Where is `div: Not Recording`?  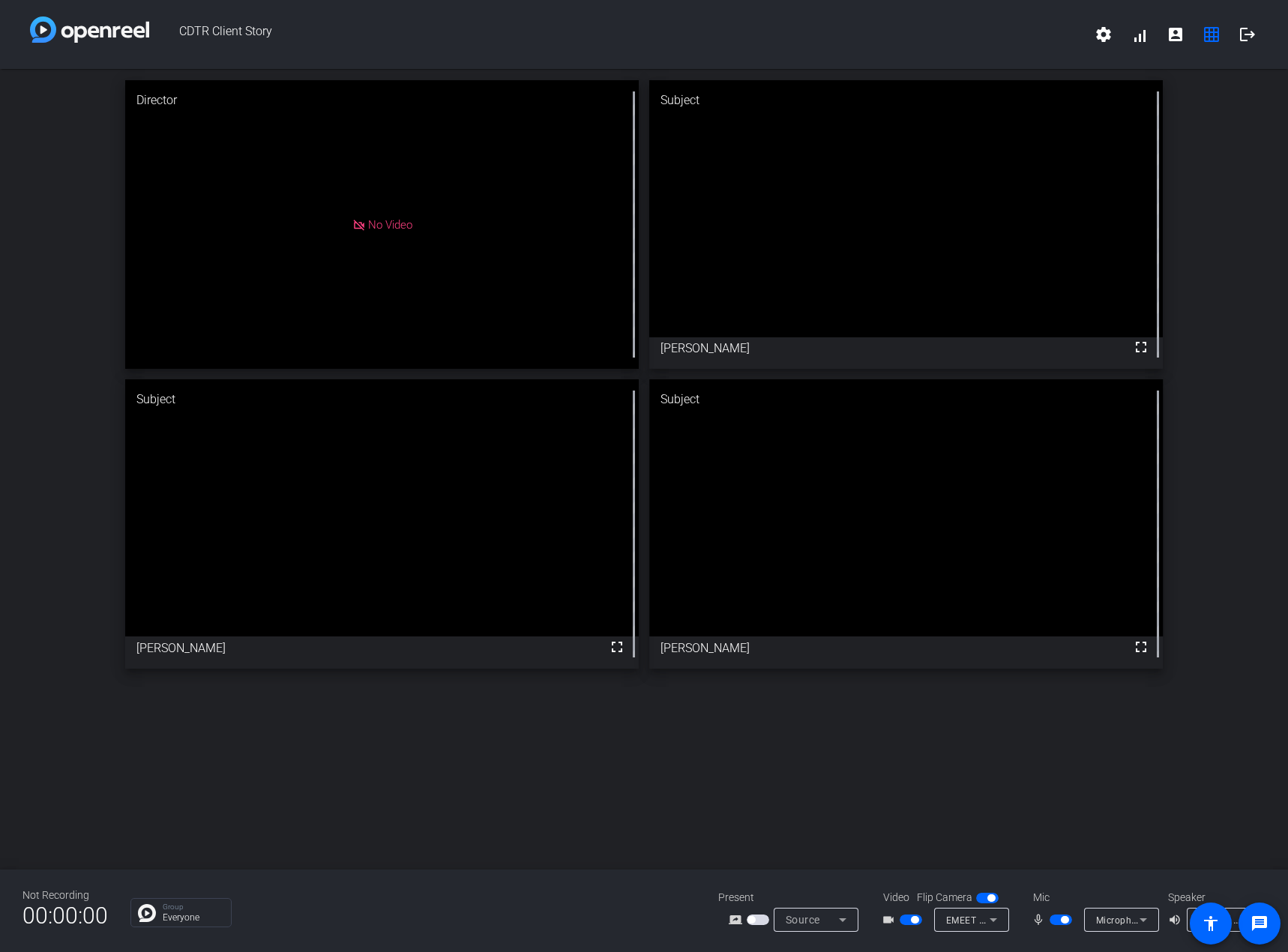 div: Not Recording is located at coordinates (65, 895).